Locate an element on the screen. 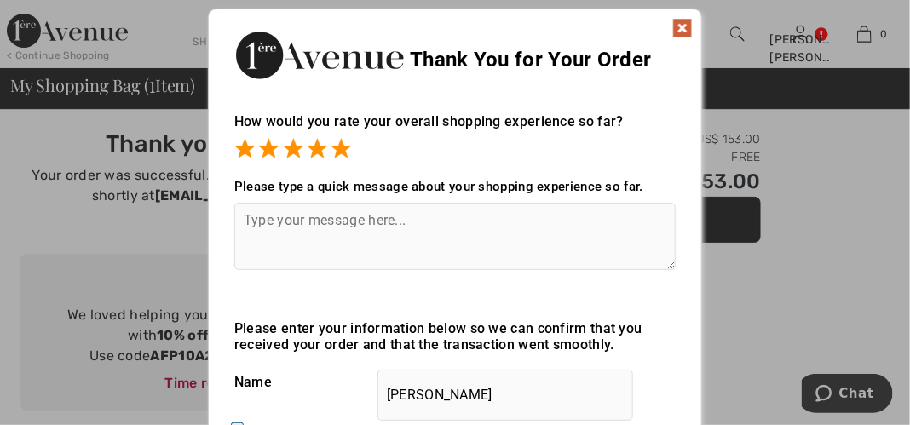  div: How would you rate your overall shopping experience so far? is located at coordinates (455, 129).